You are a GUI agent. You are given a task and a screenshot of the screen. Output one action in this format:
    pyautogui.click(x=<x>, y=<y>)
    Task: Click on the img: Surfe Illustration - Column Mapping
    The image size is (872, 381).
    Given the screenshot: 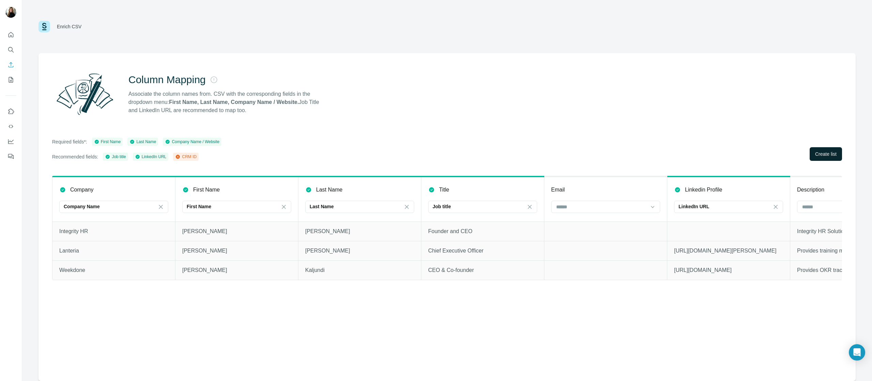 What is the action you would take?
    pyautogui.click(x=85, y=94)
    